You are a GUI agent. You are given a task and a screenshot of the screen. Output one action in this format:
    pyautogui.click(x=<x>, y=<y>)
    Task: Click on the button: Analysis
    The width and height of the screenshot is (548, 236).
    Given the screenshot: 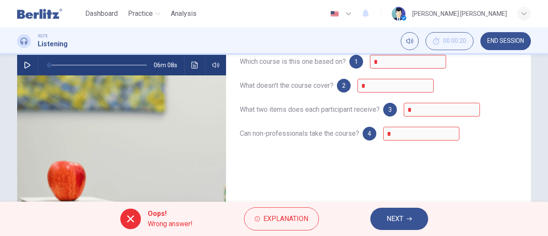 What is the action you would take?
    pyautogui.click(x=184, y=14)
    